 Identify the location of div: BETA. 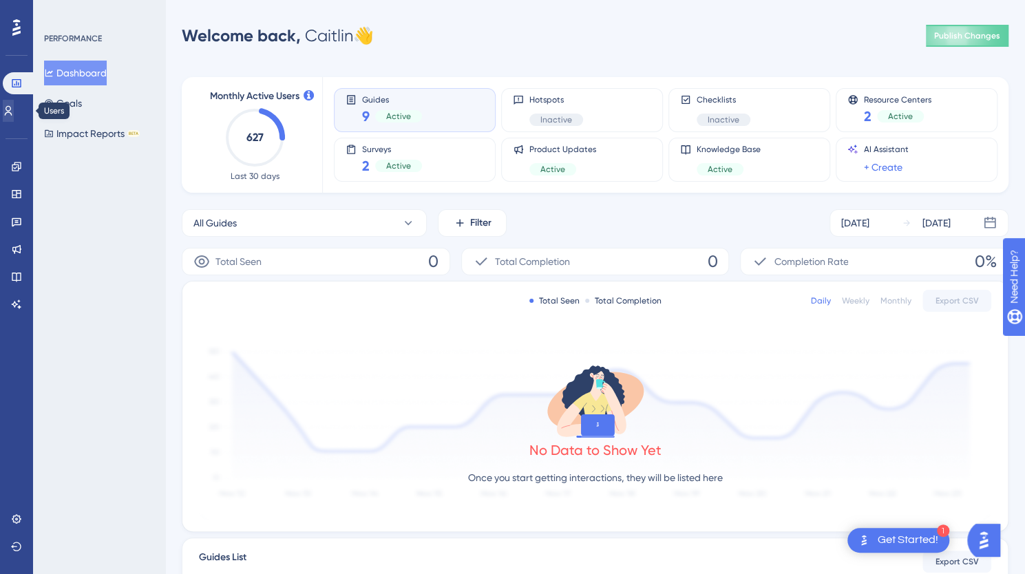
(134, 134).